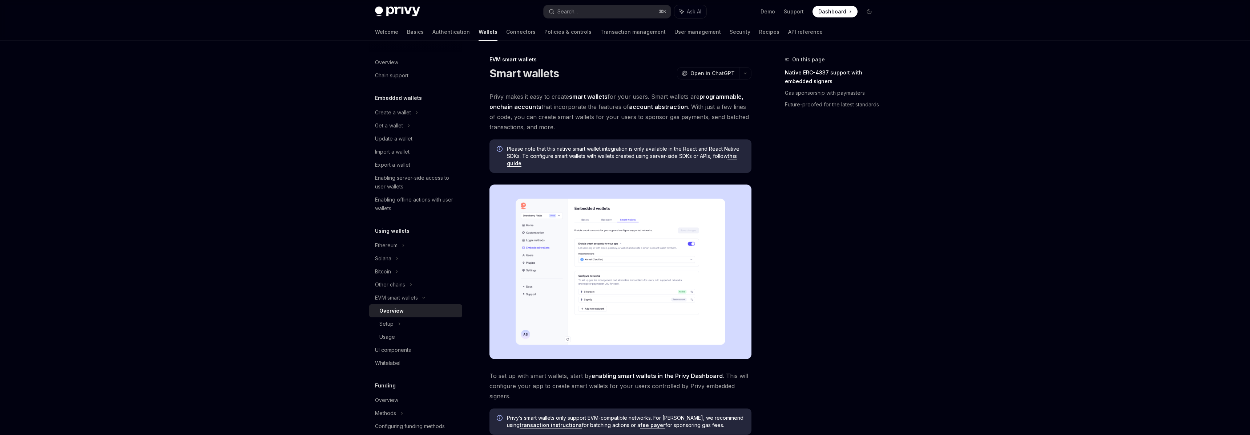  What do you see at coordinates (713, 73) in the screenshot?
I see `span: Open in ChatGPT` at bounding box center [713, 73].